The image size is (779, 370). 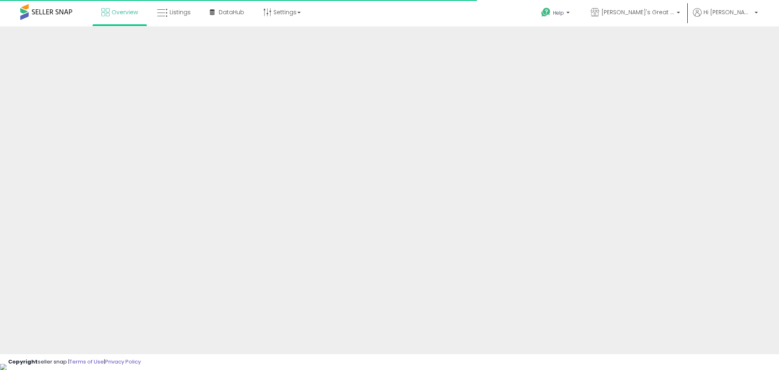 What do you see at coordinates (86, 361) in the screenshot?
I see `a: Terms of Use` at bounding box center [86, 361].